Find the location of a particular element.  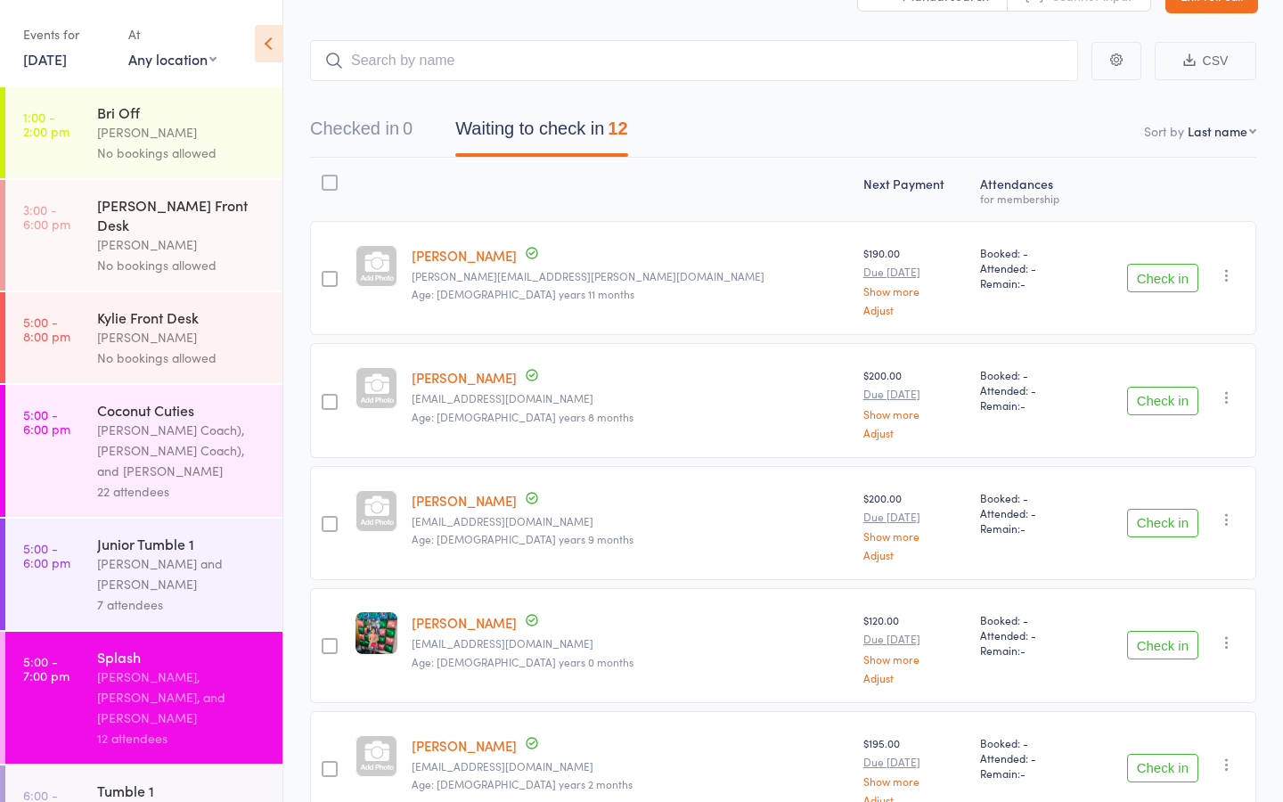

div: Junior Tumble 1 is located at coordinates (182, 544).